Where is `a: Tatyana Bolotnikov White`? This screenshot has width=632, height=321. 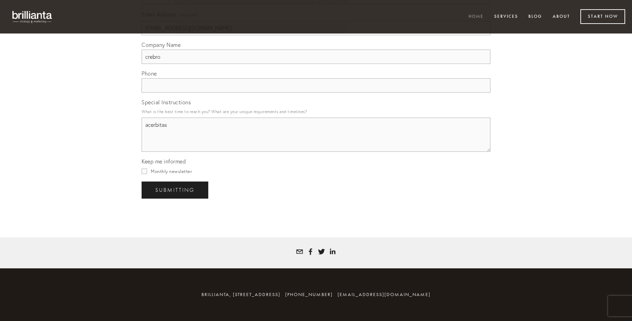 a: Tatyana Bolotnikov White is located at coordinates (310, 252).